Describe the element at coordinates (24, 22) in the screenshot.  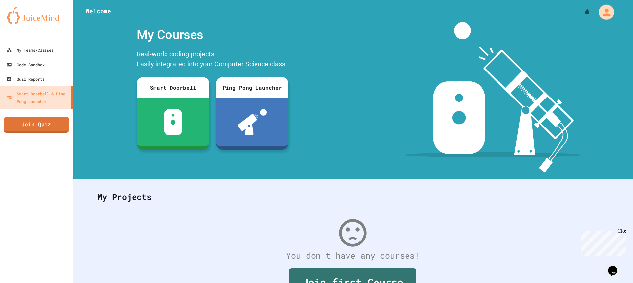
I see `div: Chat with us now!Close` at that location.